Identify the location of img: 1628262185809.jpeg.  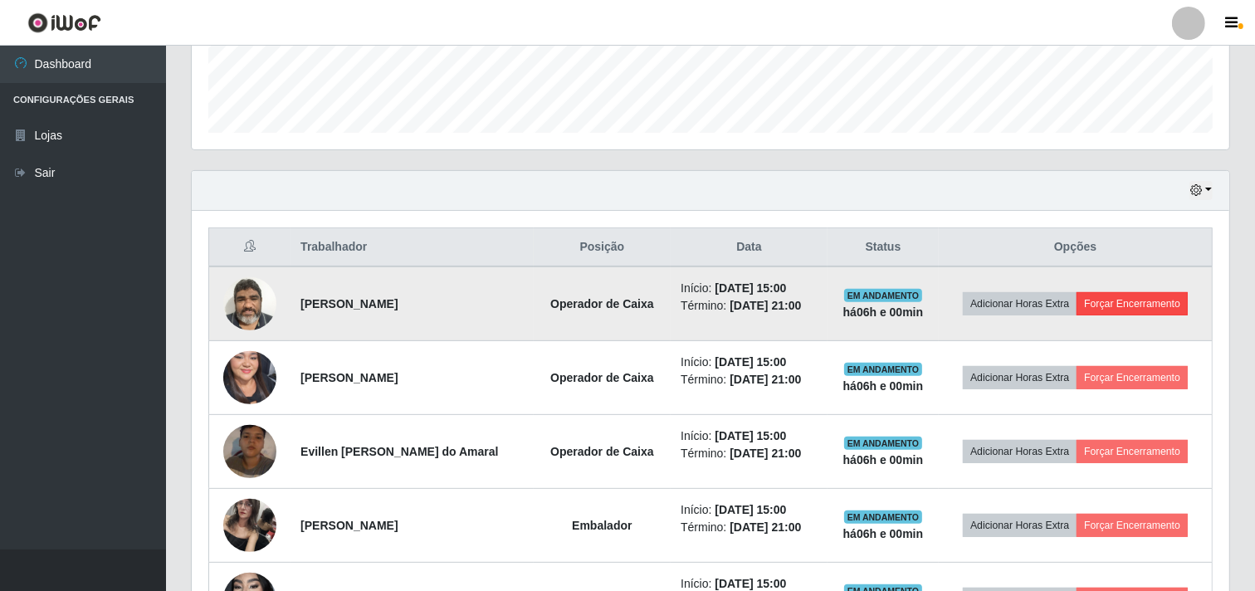
(250, 525).